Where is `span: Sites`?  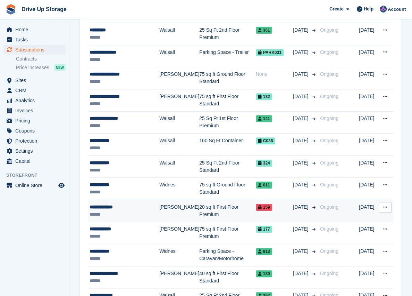
span: Sites is located at coordinates (36, 80).